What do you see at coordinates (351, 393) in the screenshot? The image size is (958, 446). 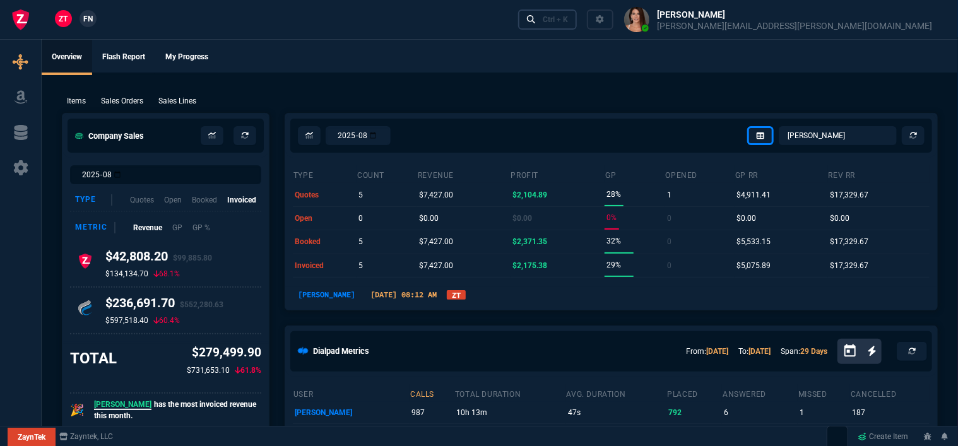 I see `th: user` at bounding box center [351, 393].